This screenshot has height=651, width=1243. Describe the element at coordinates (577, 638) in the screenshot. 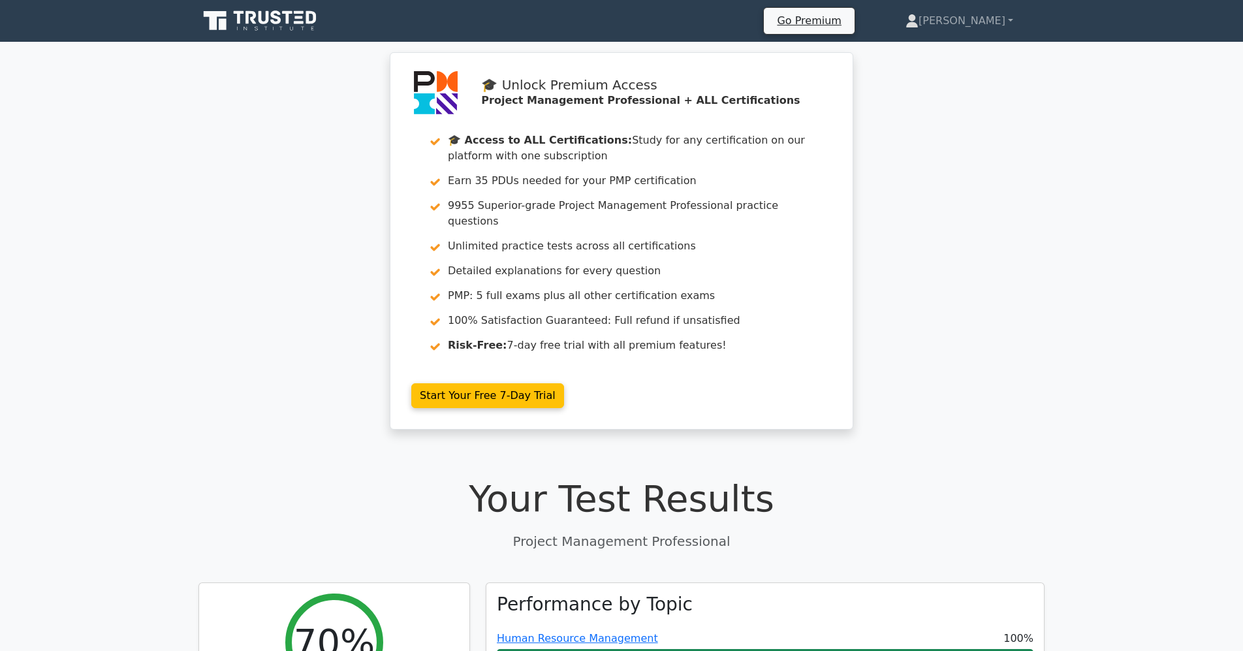

I see `a: Human Resource Management` at that location.